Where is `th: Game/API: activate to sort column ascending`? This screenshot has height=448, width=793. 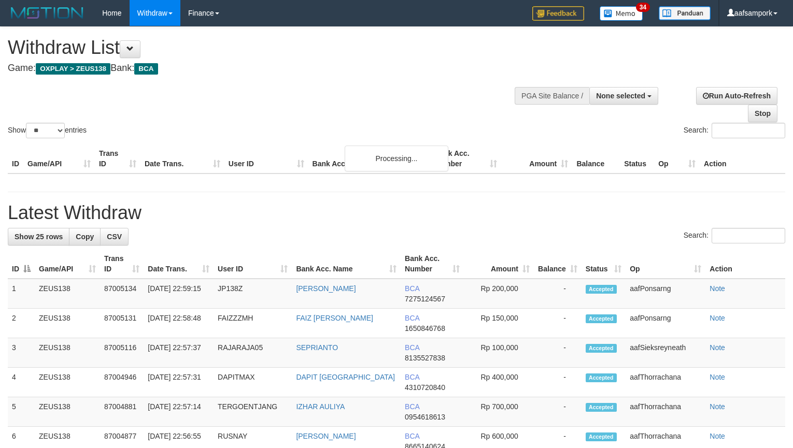 th: Game/API: activate to sort column ascending is located at coordinates (67, 264).